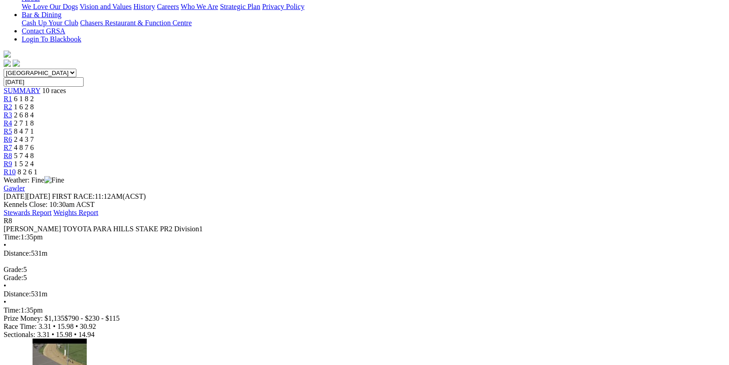 Image resolution: width=729 pixels, height=365 pixels. Describe the element at coordinates (14, 188) in the screenshot. I see `a: Gawler` at that location.